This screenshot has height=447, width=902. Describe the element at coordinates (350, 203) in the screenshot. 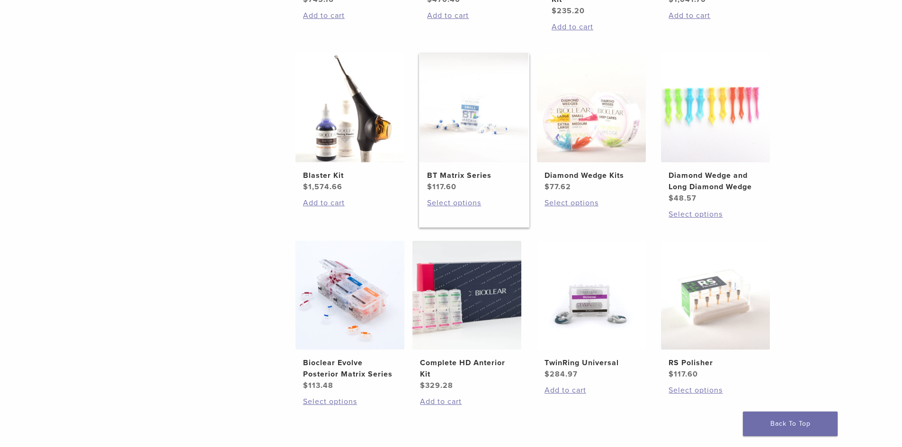

I see `a: Add to cart: “Blaster Kit”` at that location.